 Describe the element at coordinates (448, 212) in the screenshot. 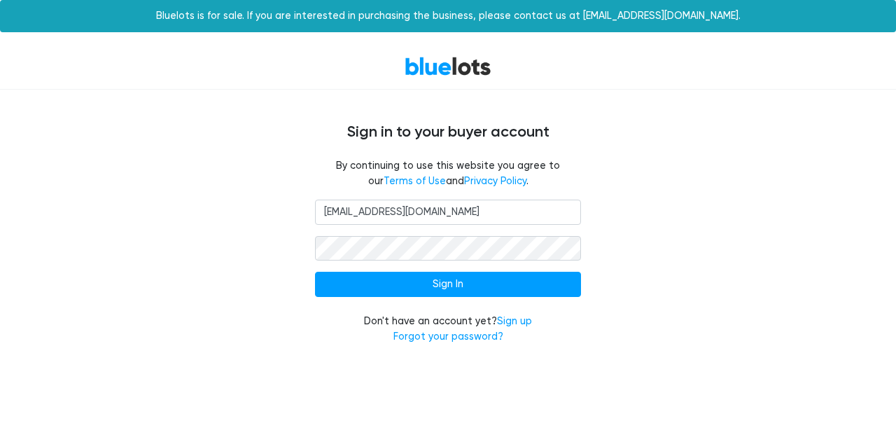

I see `input: Email` at that location.